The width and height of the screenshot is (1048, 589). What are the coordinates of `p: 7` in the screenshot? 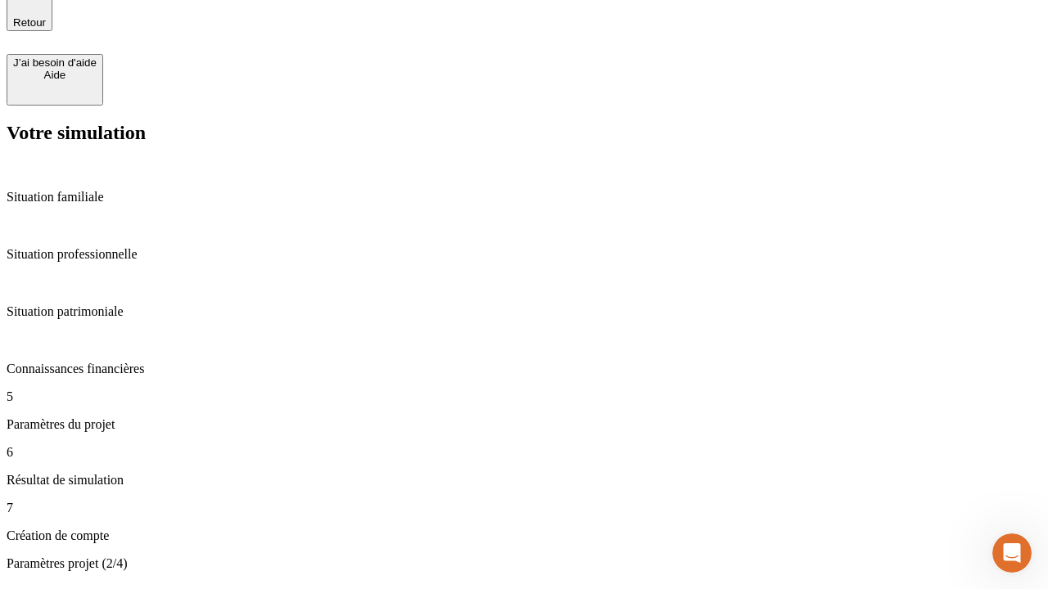 It's located at (524, 508).